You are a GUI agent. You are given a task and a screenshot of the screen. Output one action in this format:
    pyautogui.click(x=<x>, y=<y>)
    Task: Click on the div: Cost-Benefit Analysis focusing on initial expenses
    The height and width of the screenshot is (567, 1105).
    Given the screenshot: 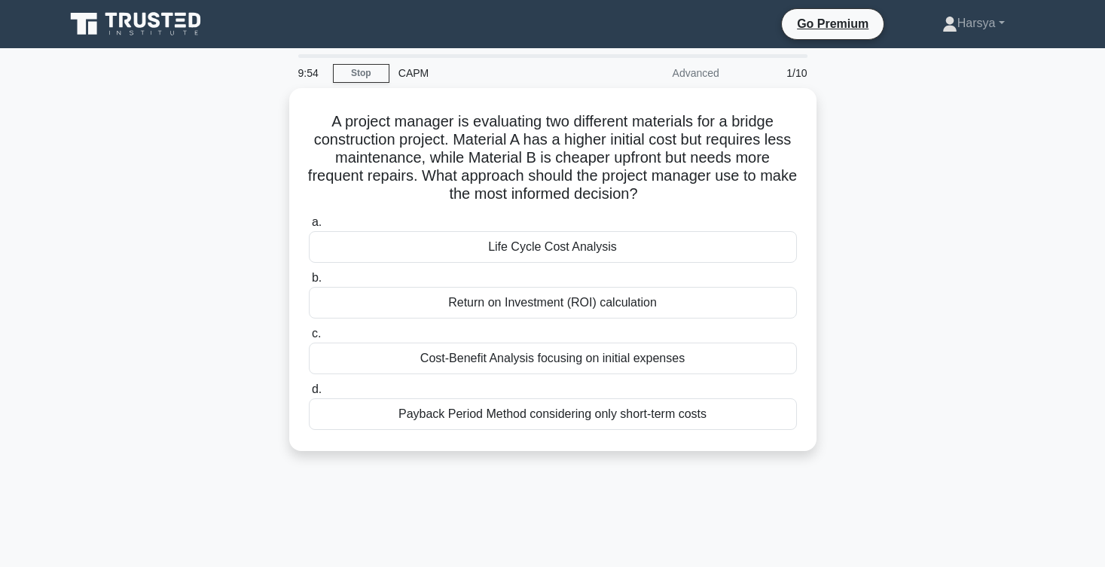 What is the action you would take?
    pyautogui.click(x=553, y=358)
    